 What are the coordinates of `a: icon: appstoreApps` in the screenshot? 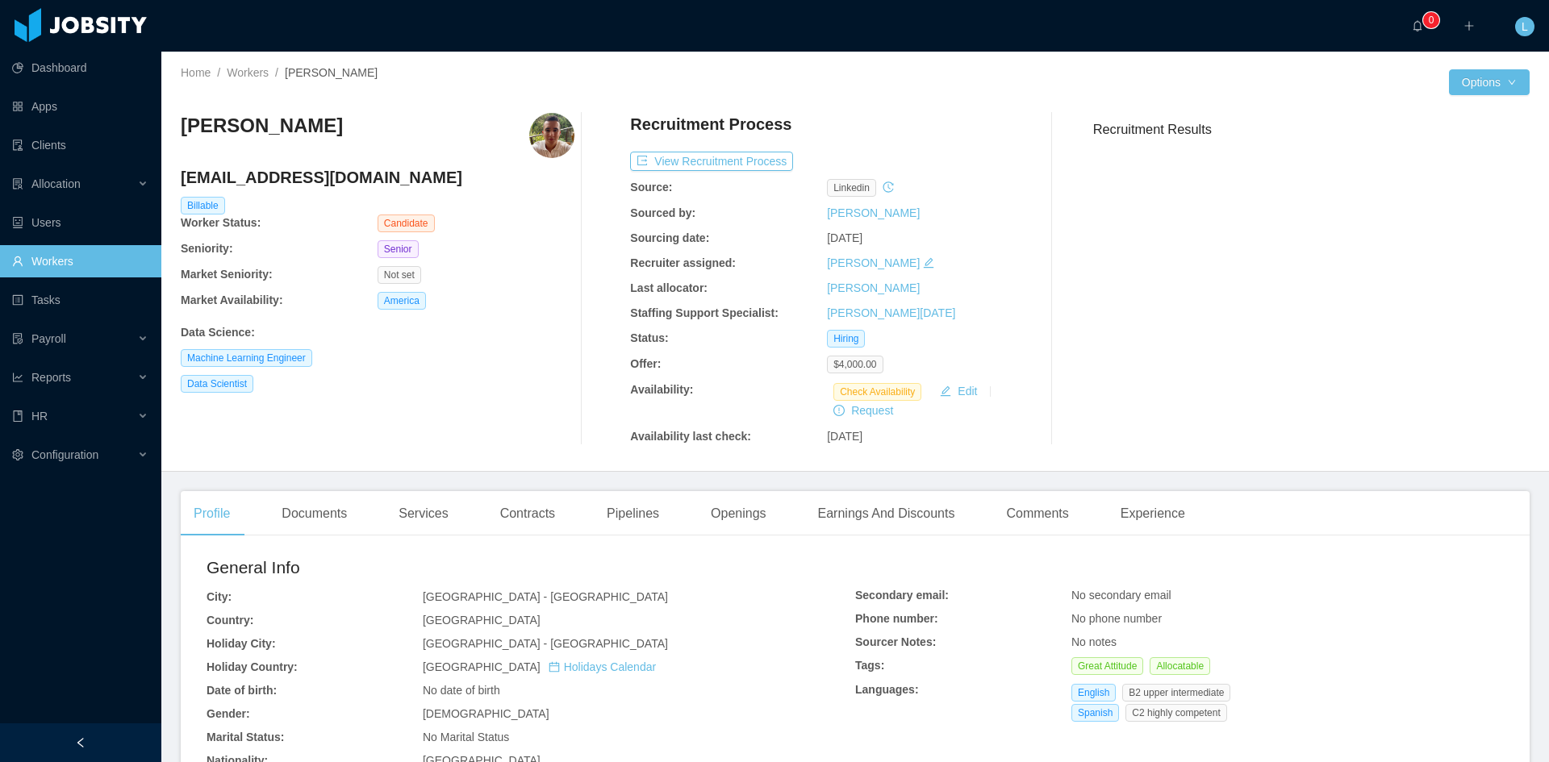 It's located at (80, 107).